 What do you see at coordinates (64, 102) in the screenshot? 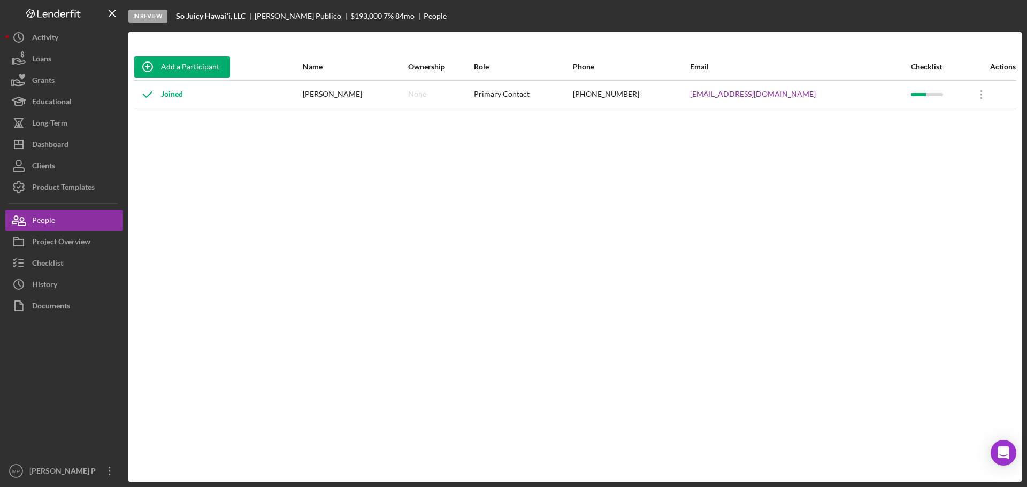
I see `button: Educational` at bounding box center [64, 102].